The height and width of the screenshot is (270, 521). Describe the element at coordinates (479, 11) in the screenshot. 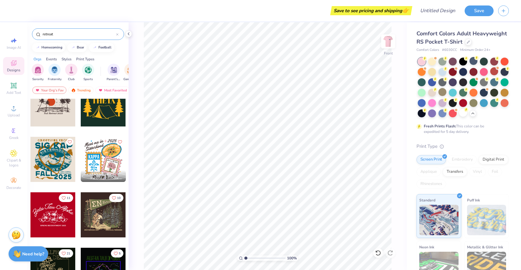

I see `button: Save` at that location.